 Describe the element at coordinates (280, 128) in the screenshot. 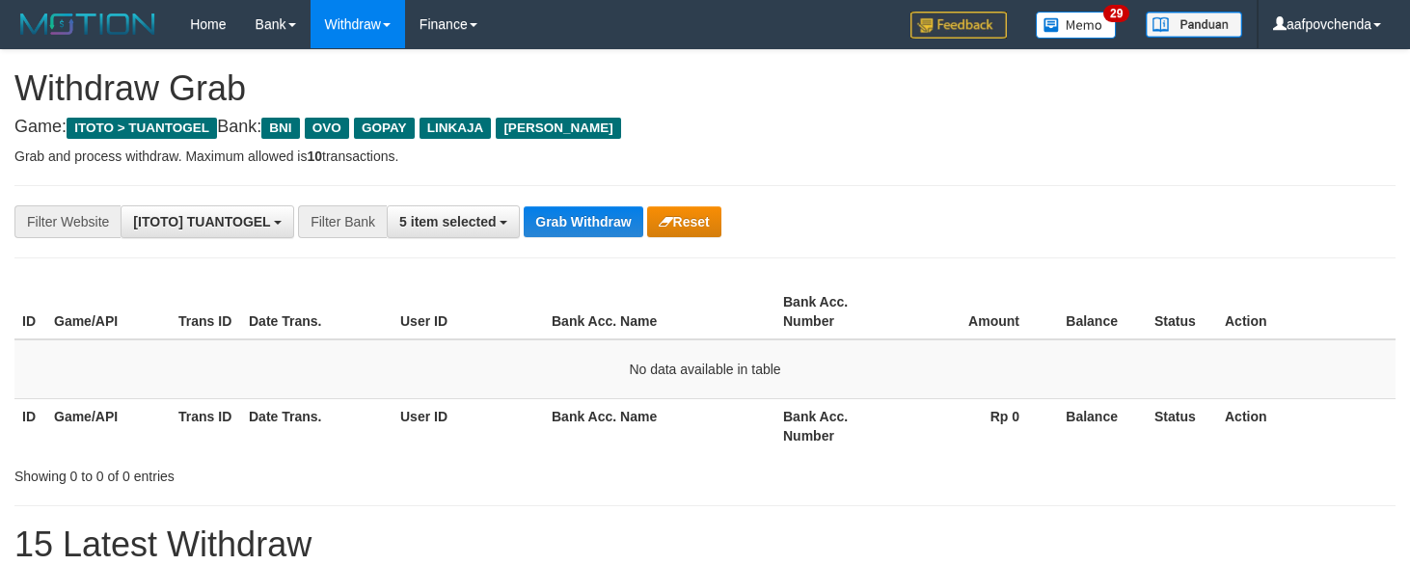

I see `span: BNI` at that location.